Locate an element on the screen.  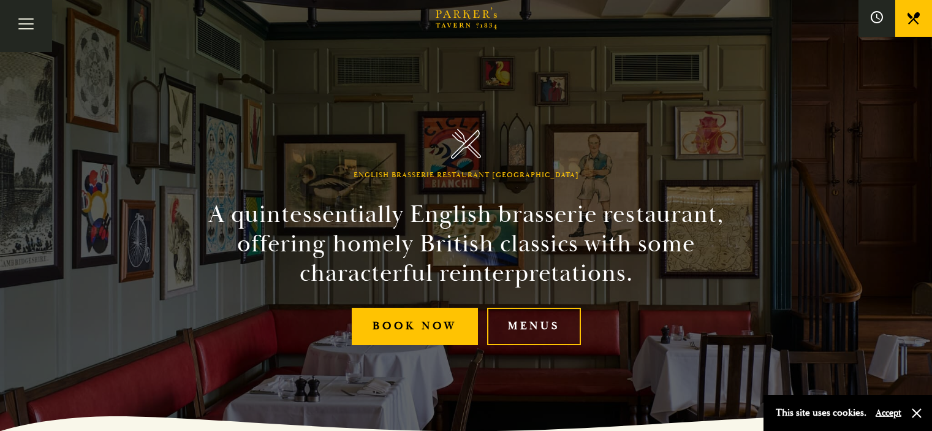
img: Parker's Tavern Brasserie Cambridge is located at coordinates (466, 143).